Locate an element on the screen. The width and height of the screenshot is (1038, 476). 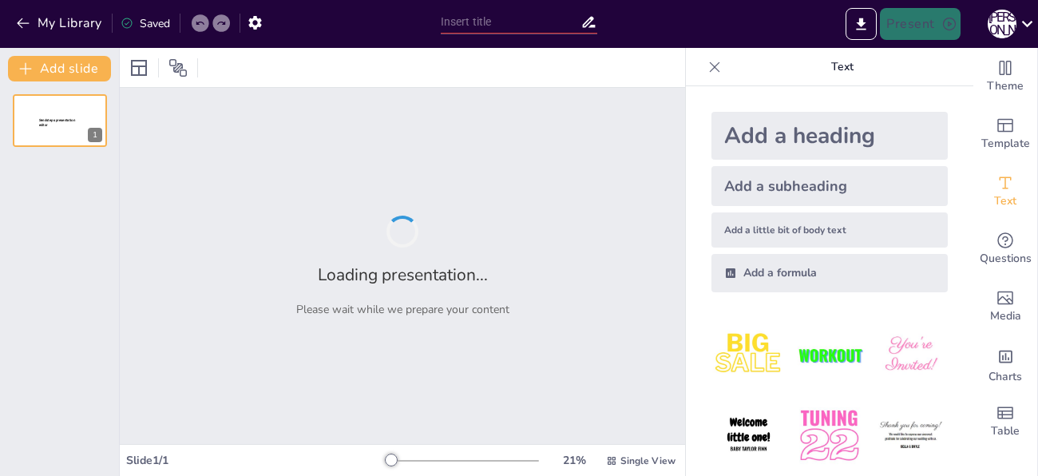
div: Add a formula is located at coordinates (830, 273).